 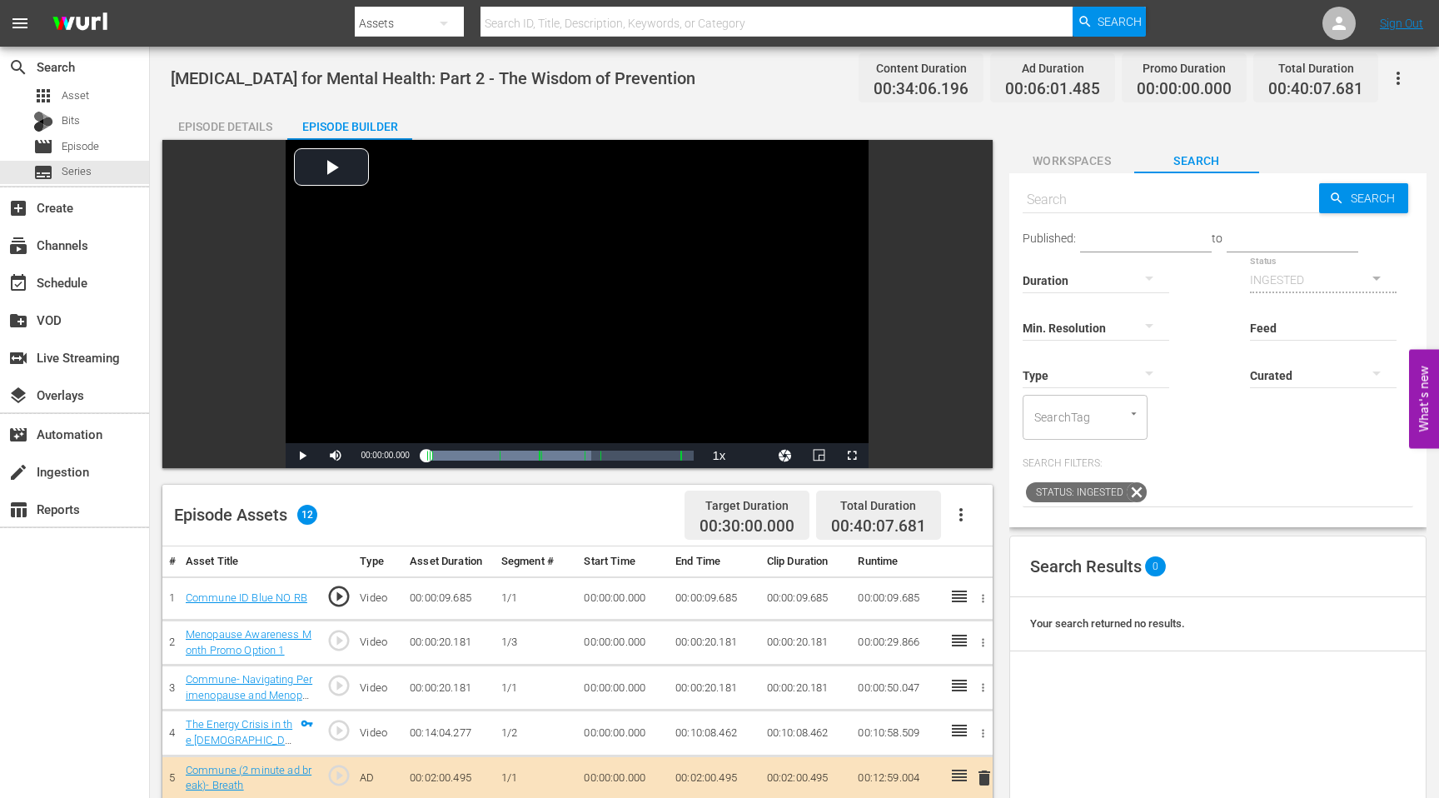 What do you see at coordinates (852, 455) in the screenshot?
I see `button: Fullscreen` at bounding box center [852, 455].